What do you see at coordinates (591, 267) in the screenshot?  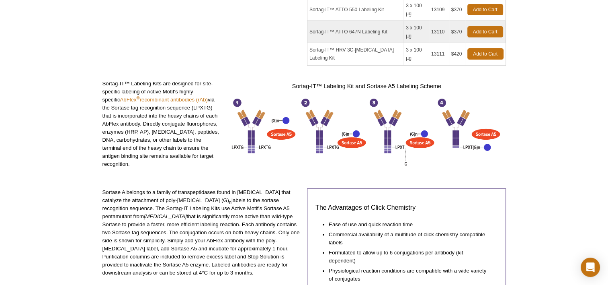 I see `div: Open Intercom Messenger` at bounding box center [591, 267].